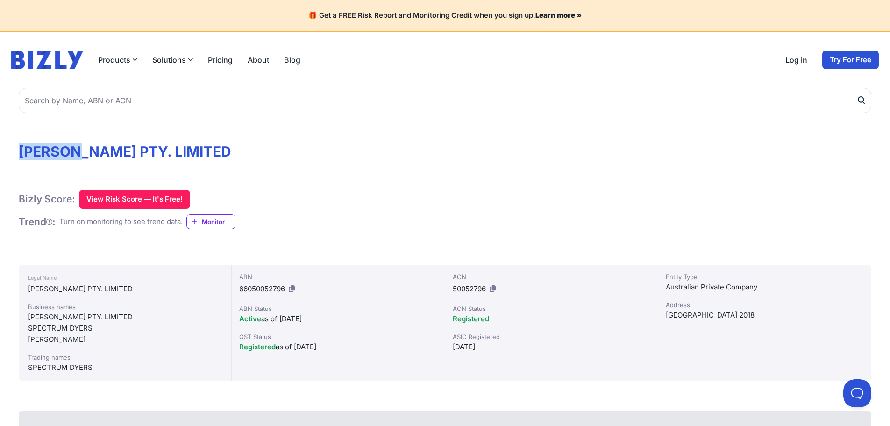 Image resolution: width=890 pixels, height=426 pixels. Describe the element at coordinates (765, 287) in the screenshot. I see `div: Australian Private Company` at that location.